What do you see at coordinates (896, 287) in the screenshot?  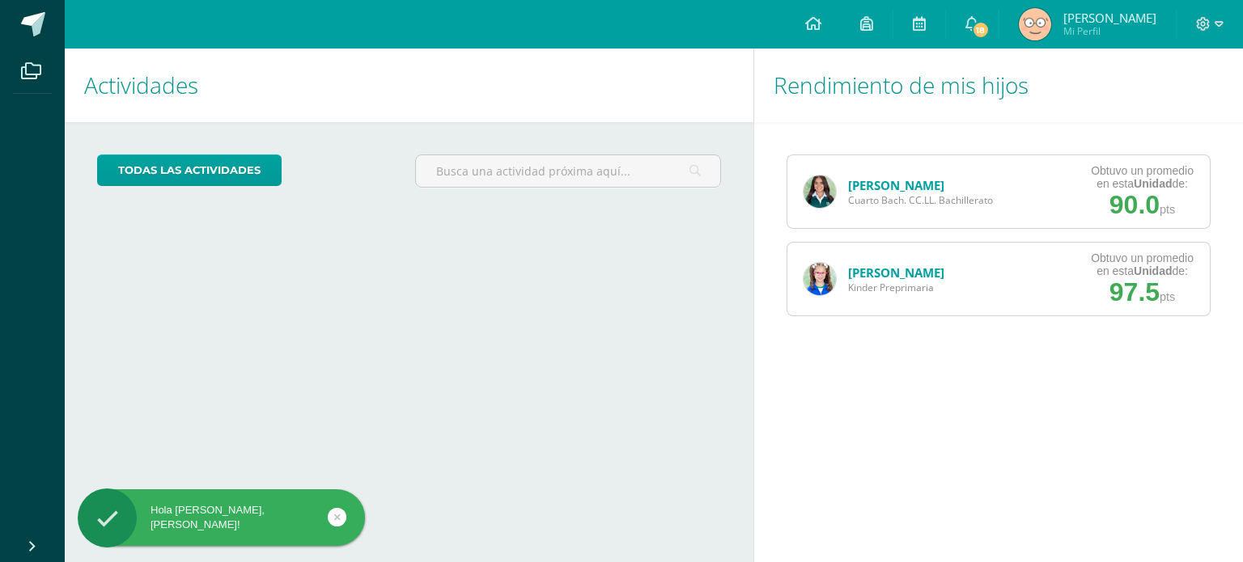 I see `span: Kinder Preprimaria` at bounding box center [896, 287].